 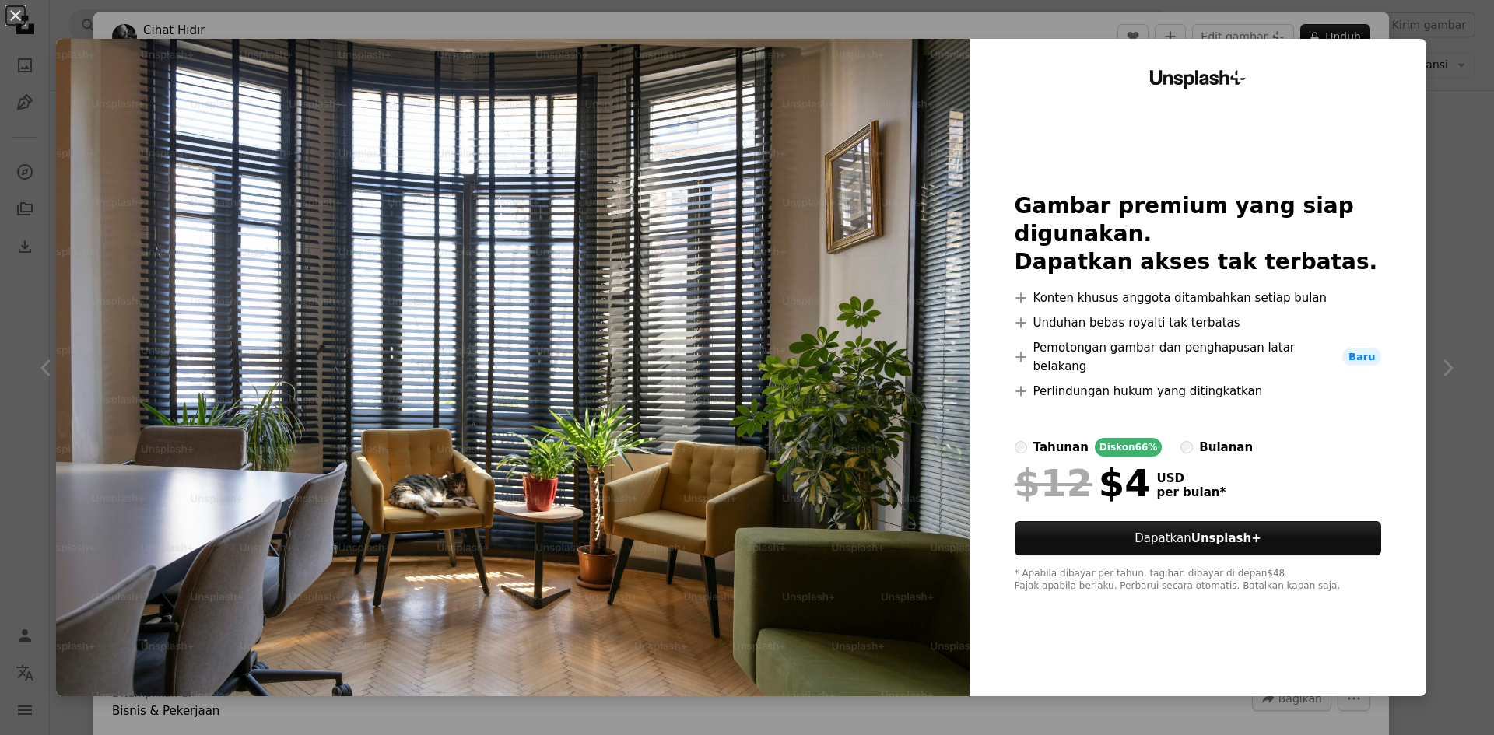 What do you see at coordinates (1198, 298) in the screenshot?
I see `li: Konten khusus anggota ditambahkan setiap bulan` at bounding box center [1198, 298].